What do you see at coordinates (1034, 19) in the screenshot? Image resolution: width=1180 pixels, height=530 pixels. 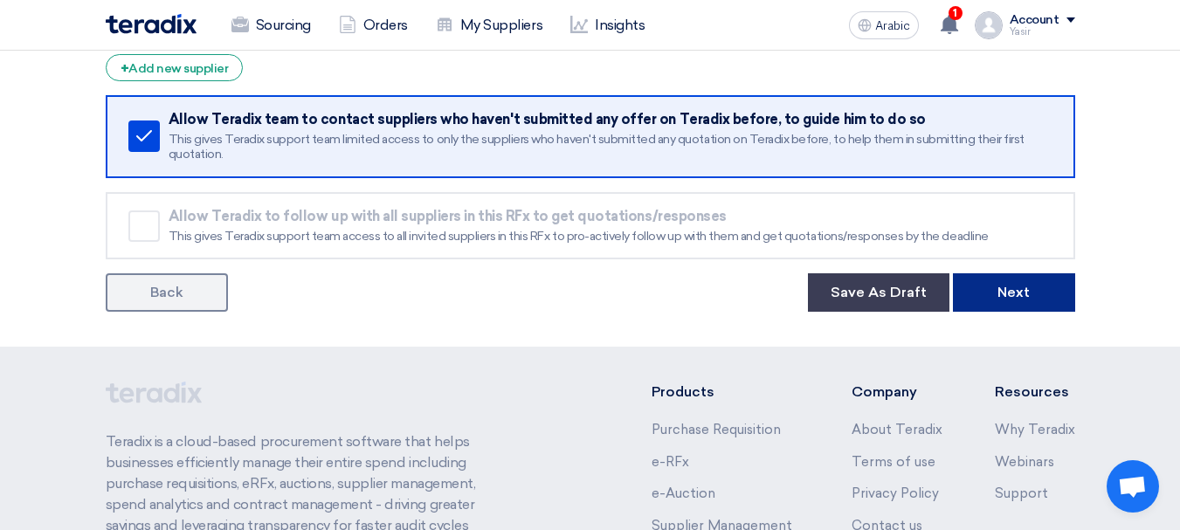 I see `font: Account` at bounding box center [1034, 19].